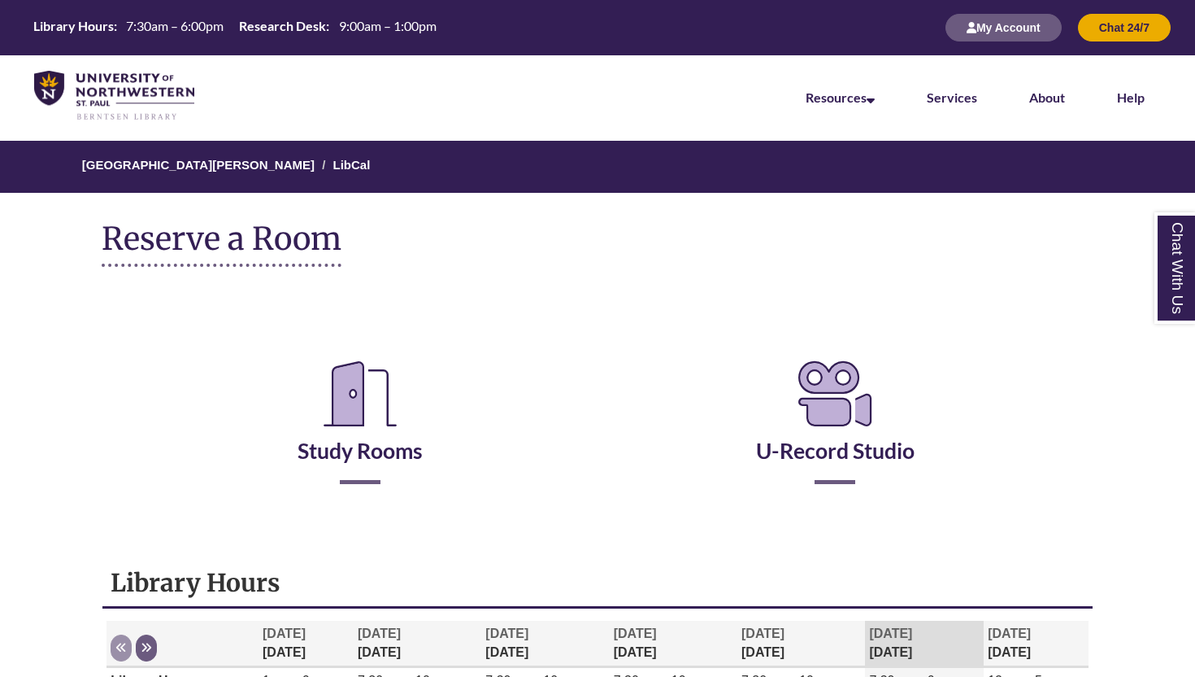  Describe the element at coordinates (1003, 27) in the screenshot. I see `a: My Account` at that location.